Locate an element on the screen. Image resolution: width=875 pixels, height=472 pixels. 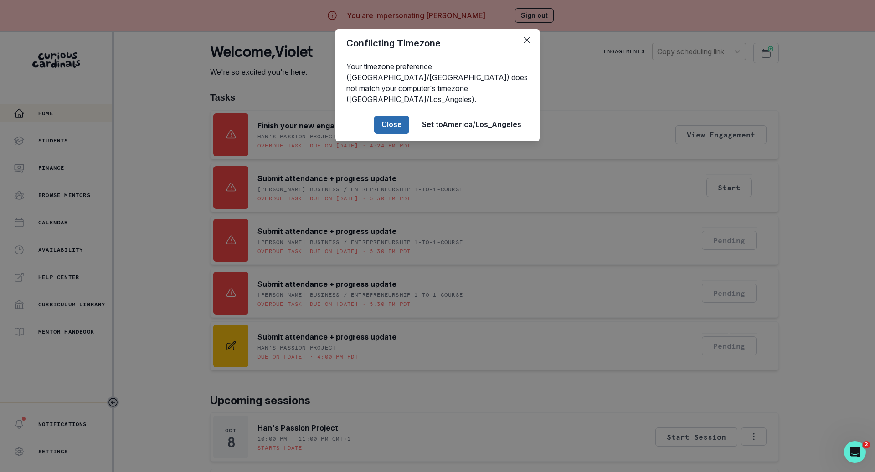
header: Conflicting Timezone is located at coordinates (437, 43).